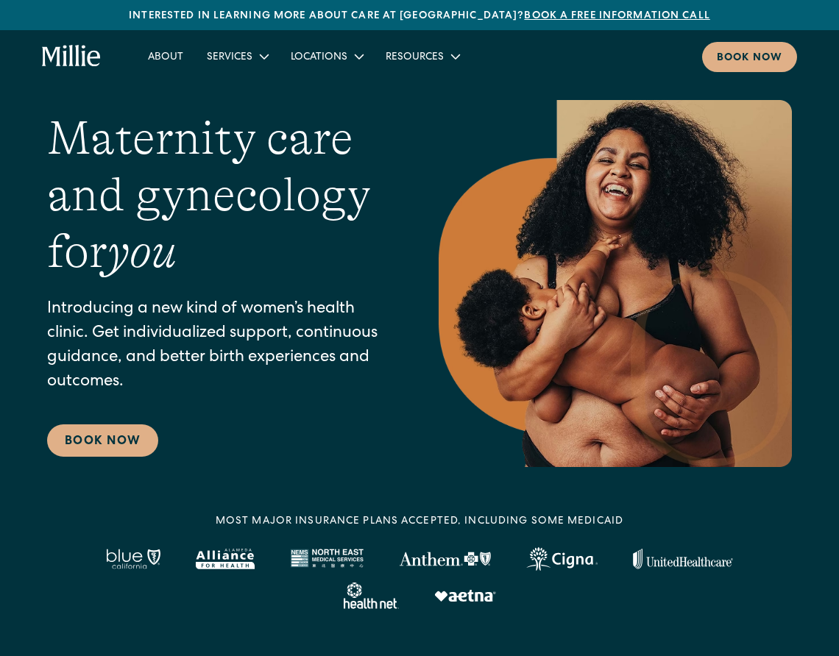 The height and width of the screenshot is (656, 839). I want to click on h1: Maternity care and gynecology for, so click(213, 195).